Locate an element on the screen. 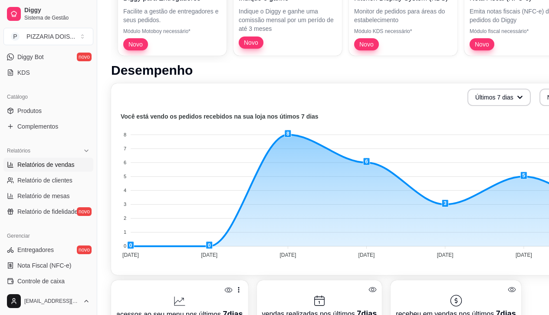 The height and width of the screenshot is (315, 549). span: Produtos is located at coordinates (30, 111).